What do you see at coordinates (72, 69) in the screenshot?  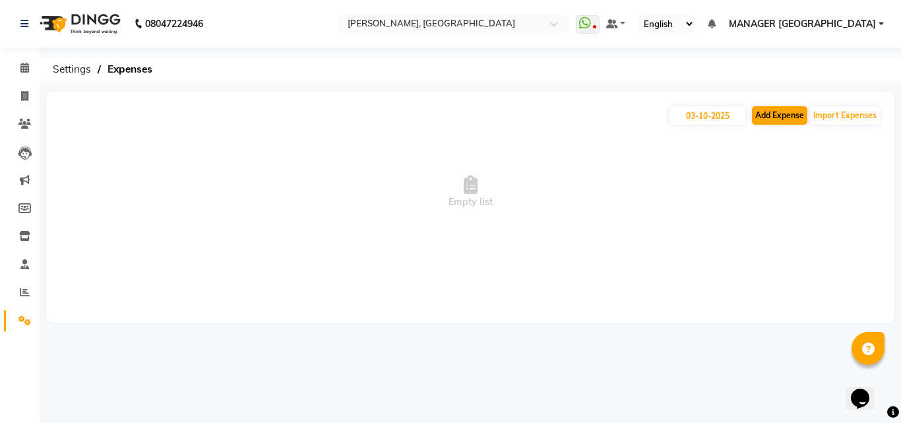 I see `span: Settings` at bounding box center [72, 69].